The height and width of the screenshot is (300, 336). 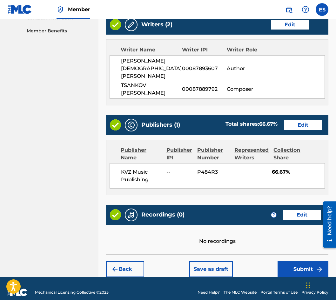 What do you see at coordinates (161, 125) in the screenshot?
I see `h5: Publishers (1)` at bounding box center [161, 125].